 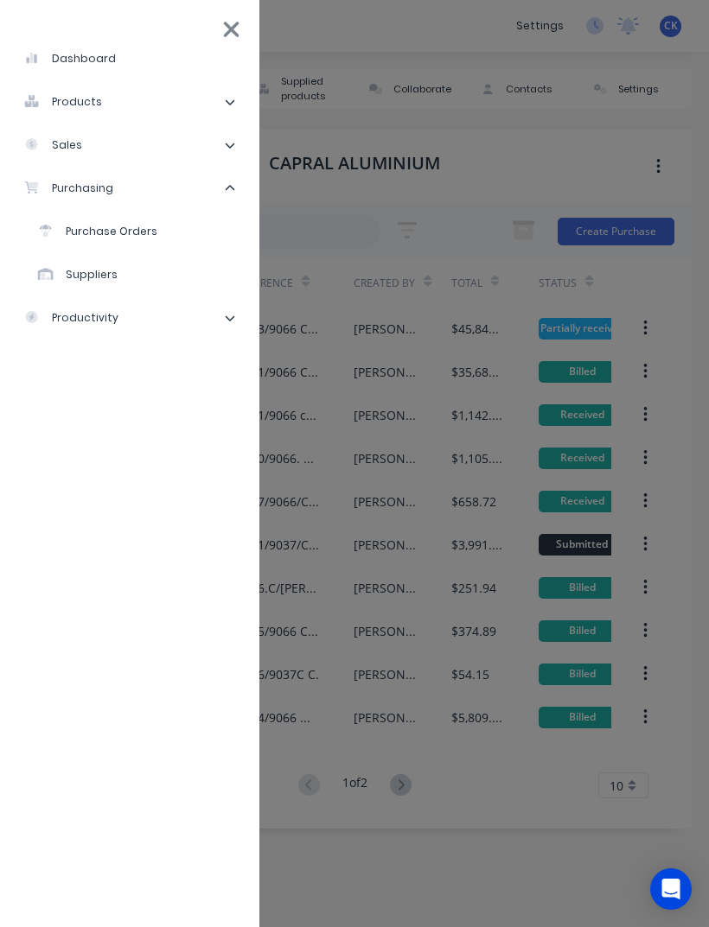 I want to click on div: dashboard, so click(x=70, y=59).